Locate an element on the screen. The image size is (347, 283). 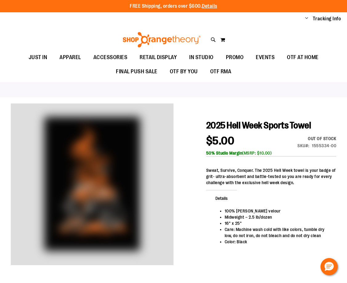
a: ACCESSORIES is located at coordinates (110, 57).